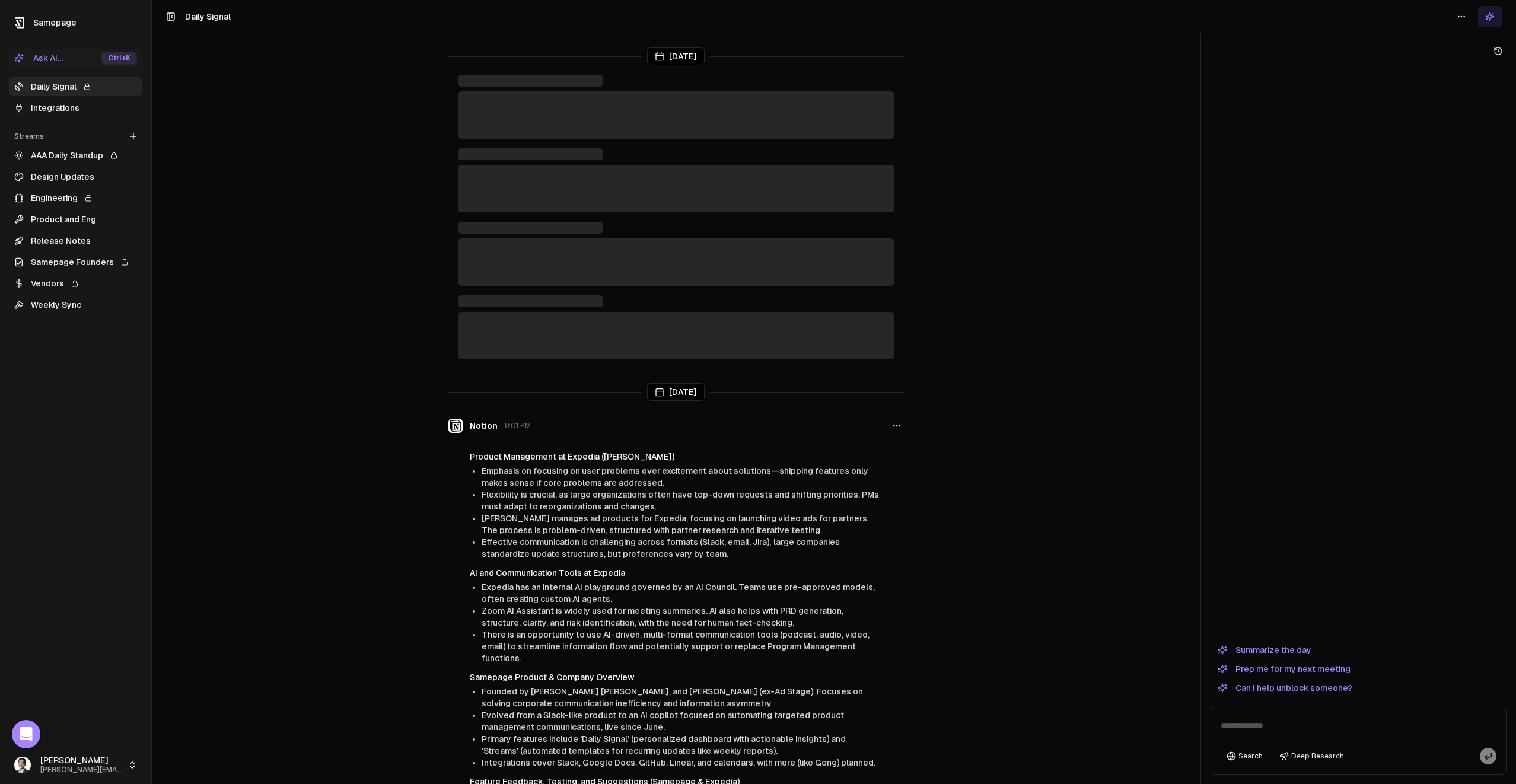 The width and height of the screenshot is (1516, 784). Describe the element at coordinates (76, 155) in the screenshot. I see `a: AAA Daily Standup` at that location.